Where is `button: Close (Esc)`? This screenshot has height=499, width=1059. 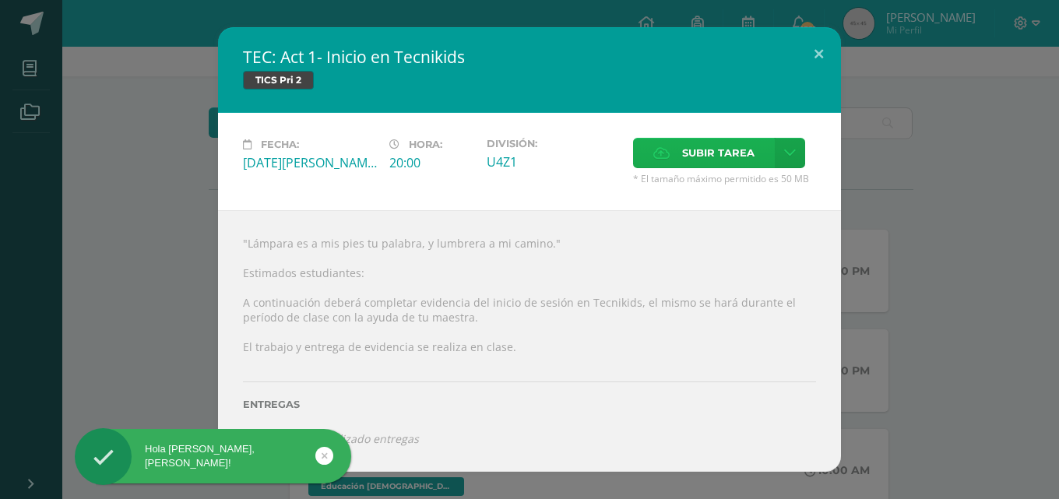
button: Close (Esc) is located at coordinates (819, 54).